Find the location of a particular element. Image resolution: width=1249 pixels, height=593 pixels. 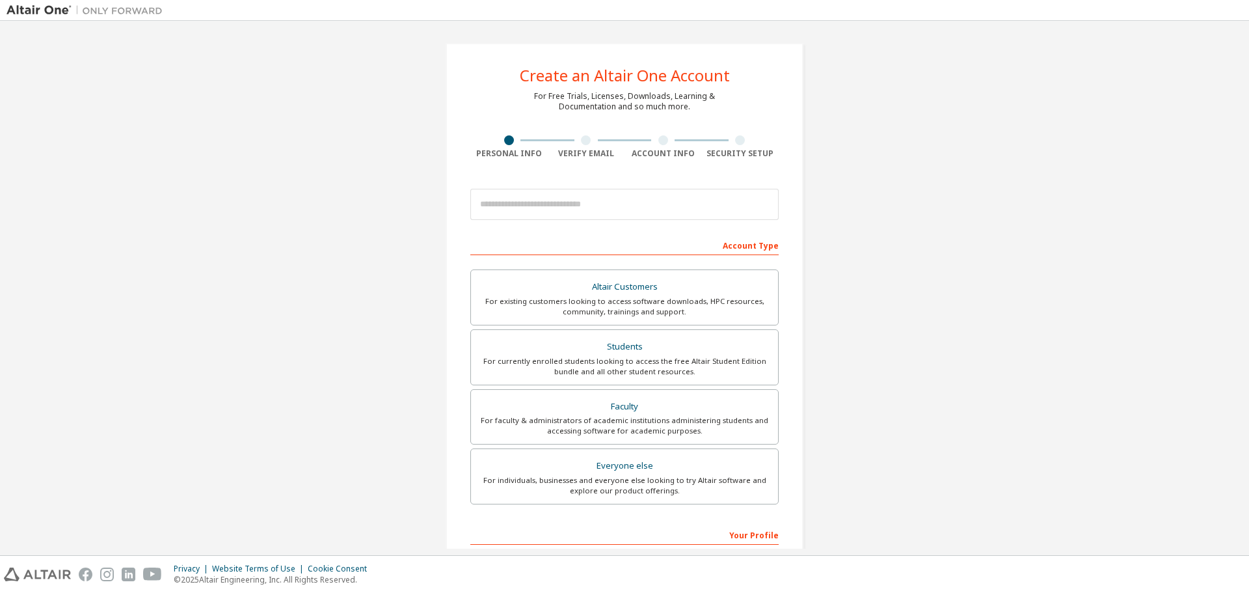

img: youtube.svg is located at coordinates (152, 574).